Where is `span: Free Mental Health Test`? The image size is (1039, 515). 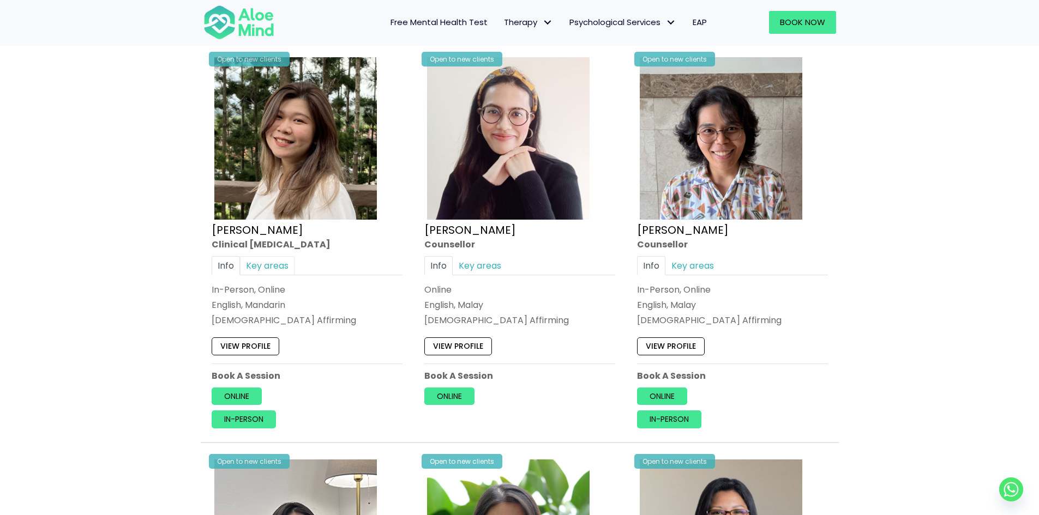 span: Free Mental Health Test is located at coordinates (439, 22).